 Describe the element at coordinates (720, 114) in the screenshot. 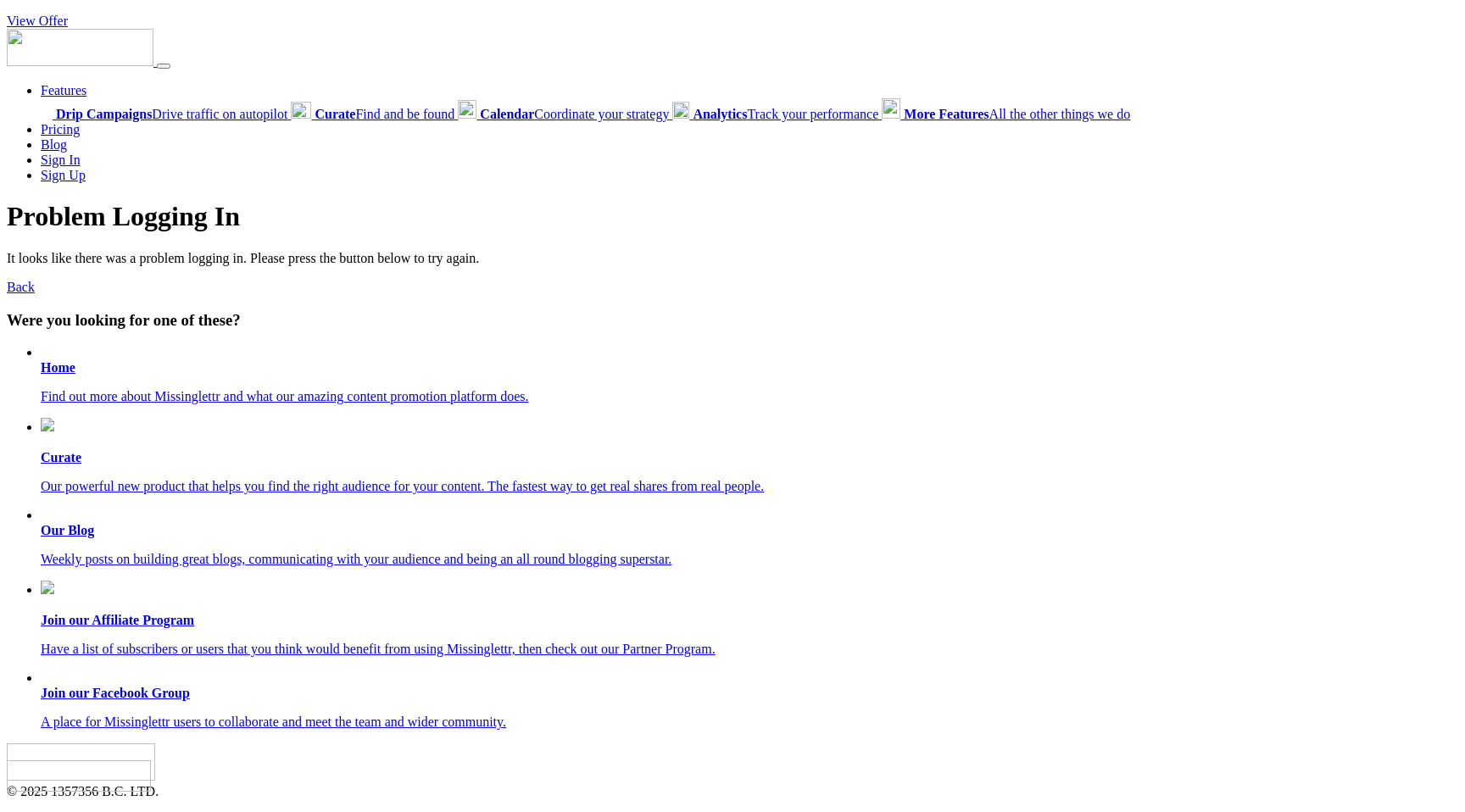

I see `b: Analytics` at that location.